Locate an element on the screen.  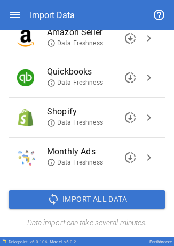
button: Import All Data is located at coordinates (87, 200).